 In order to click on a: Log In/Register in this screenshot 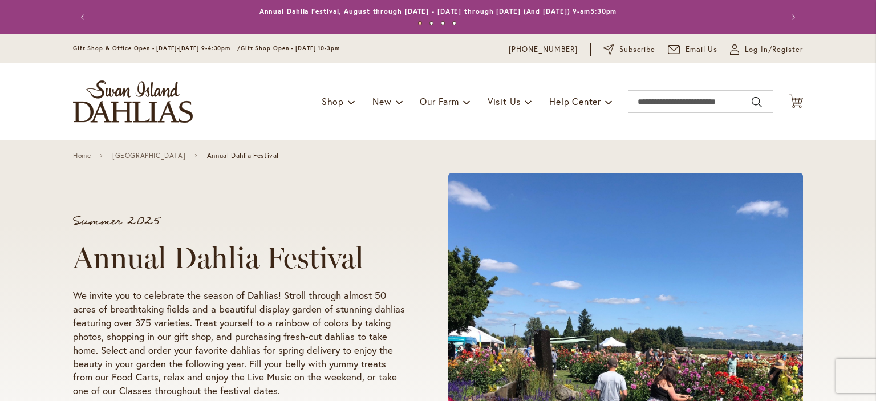, I will do `click(767, 50)`.